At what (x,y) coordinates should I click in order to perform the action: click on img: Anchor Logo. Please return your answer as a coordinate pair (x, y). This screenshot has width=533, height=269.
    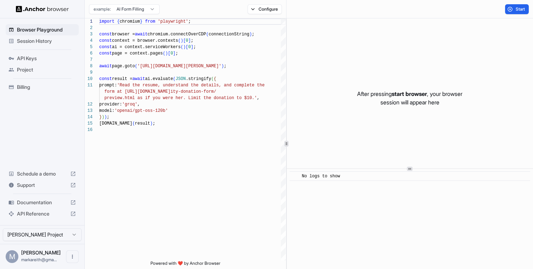
    Looking at the image, I should click on (42, 9).